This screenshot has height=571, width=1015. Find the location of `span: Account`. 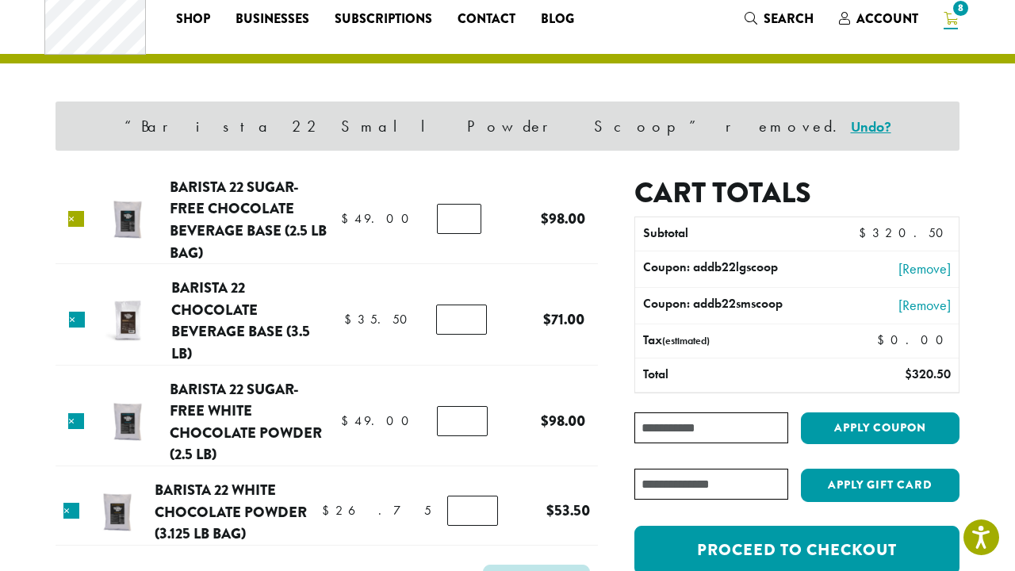

span: Account is located at coordinates (888, 18).